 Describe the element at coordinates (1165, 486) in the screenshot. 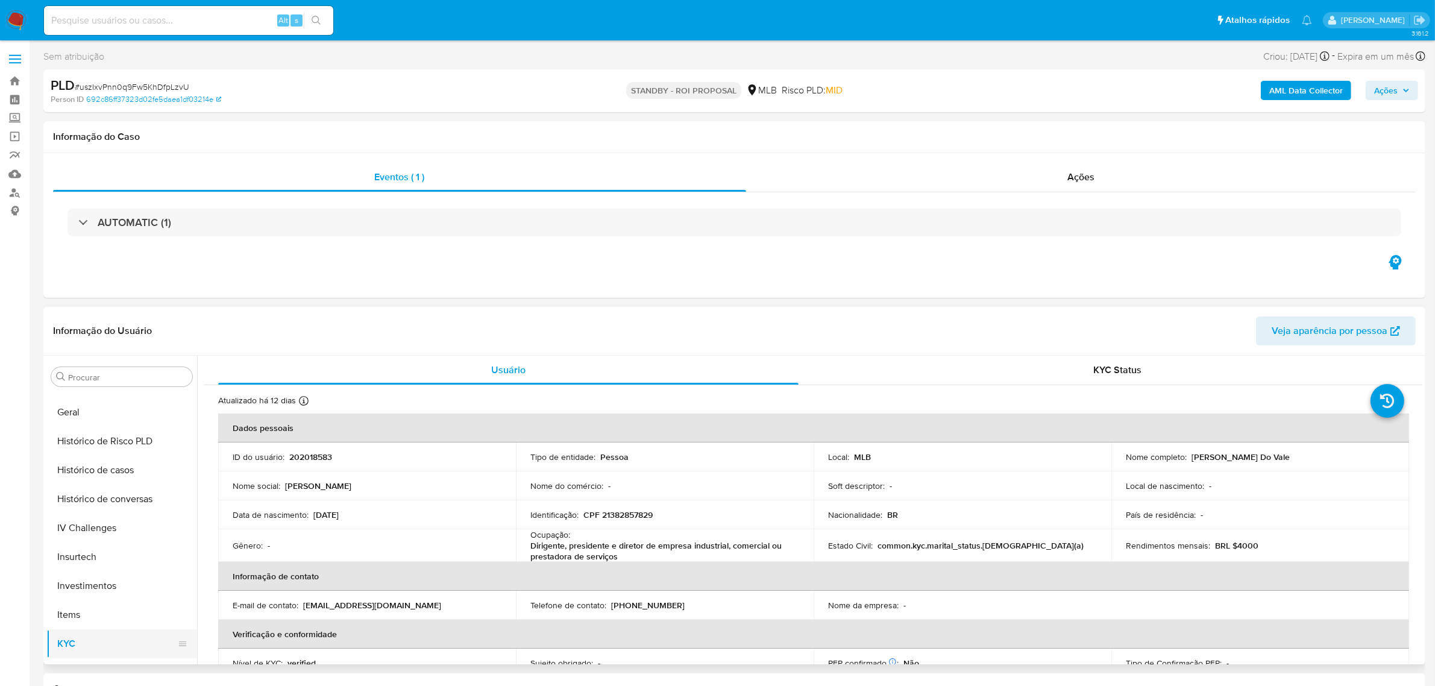

I see `p: Local de nascimento :` at that location.